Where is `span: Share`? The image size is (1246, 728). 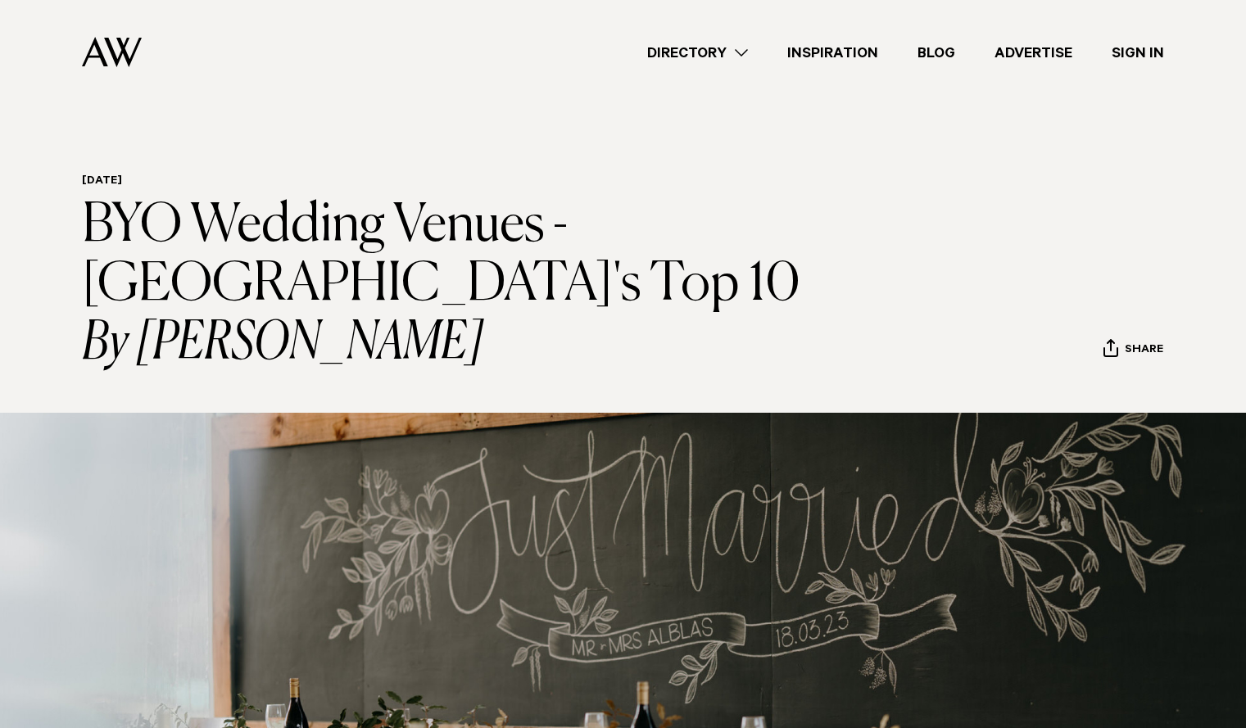
span: Share is located at coordinates (1144, 351).